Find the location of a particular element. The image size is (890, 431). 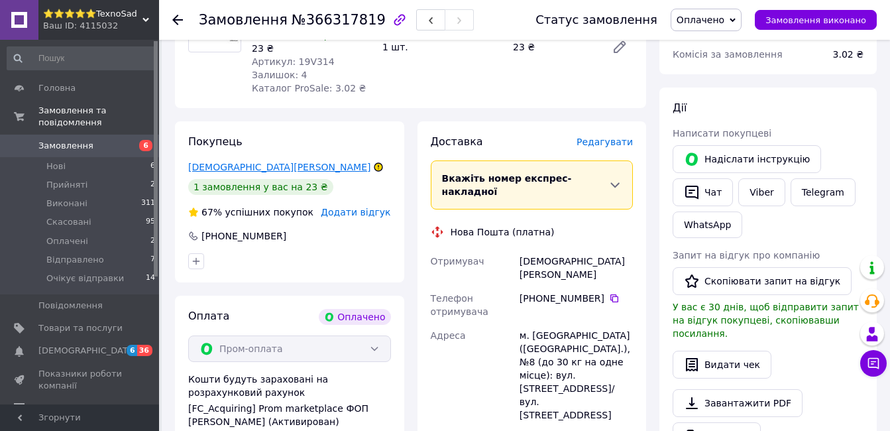

span: Каталог ProSale: 3.02 ₴ is located at coordinates (309, 88).